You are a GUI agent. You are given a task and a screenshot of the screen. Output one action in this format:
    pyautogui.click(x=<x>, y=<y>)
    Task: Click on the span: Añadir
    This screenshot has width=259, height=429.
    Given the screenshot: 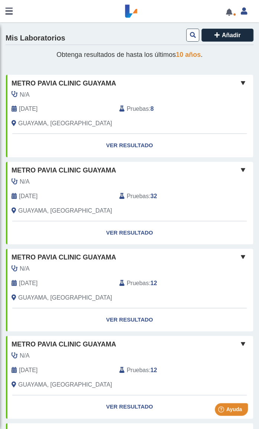 What is the action you would take?
    pyautogui.click(x=231, y=35)
    